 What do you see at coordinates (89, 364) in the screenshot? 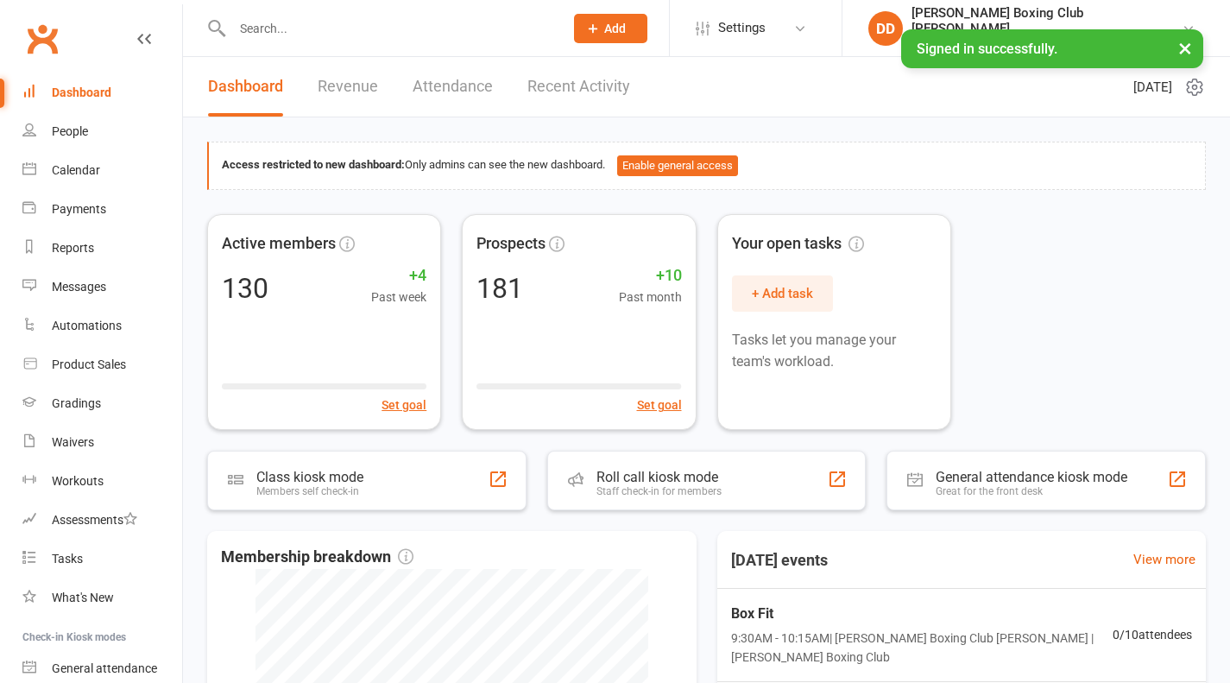
I see `div: Product Sales` at bounding box center [89, 364].